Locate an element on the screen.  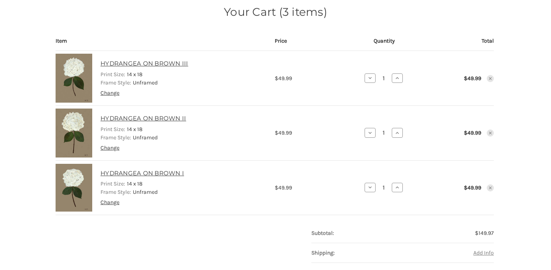
input: HYDRANGEA ON BROWN II is located at coordinates (383, 132).